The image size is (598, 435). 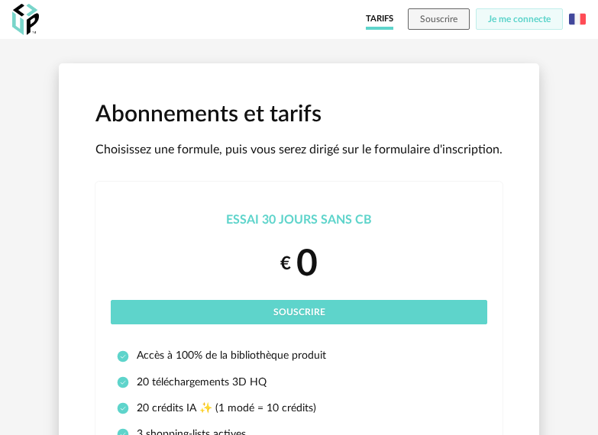 I want to click on a: Souscrire, so click(x=438, y=19).